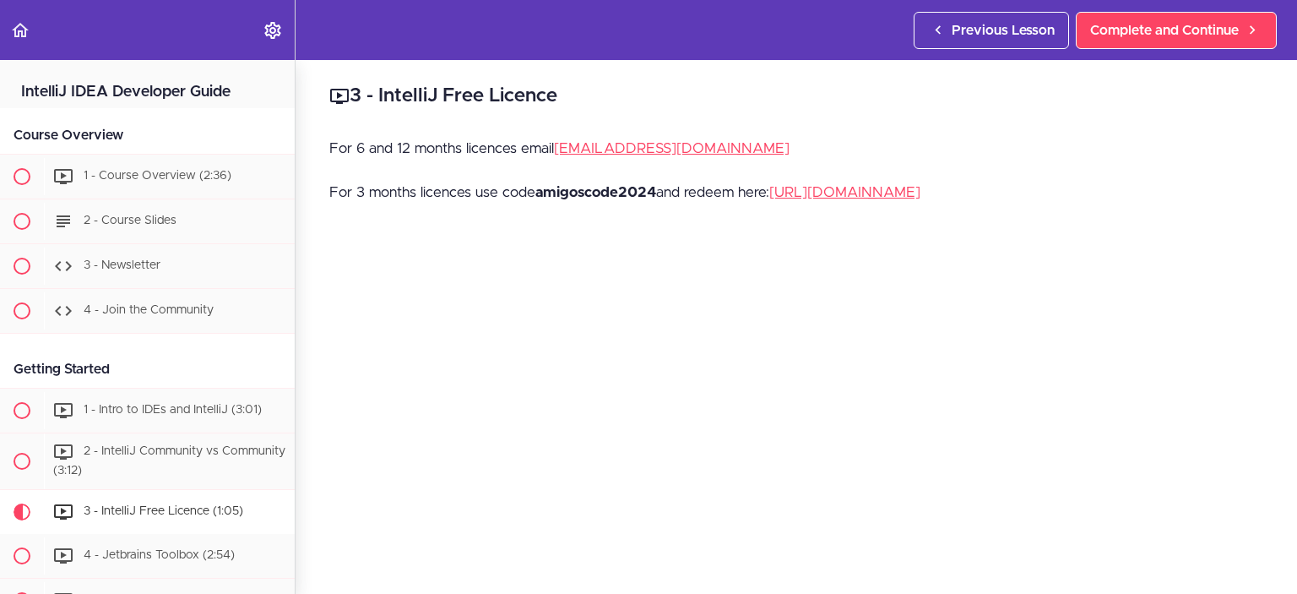 This screenshot has width=1297, height=594. What do you see at coordinates (169, 460) in the screenshot?
I see `span: 2 - IntelliJ Community vs Community (3:12)` at bounding box center [169, 460].